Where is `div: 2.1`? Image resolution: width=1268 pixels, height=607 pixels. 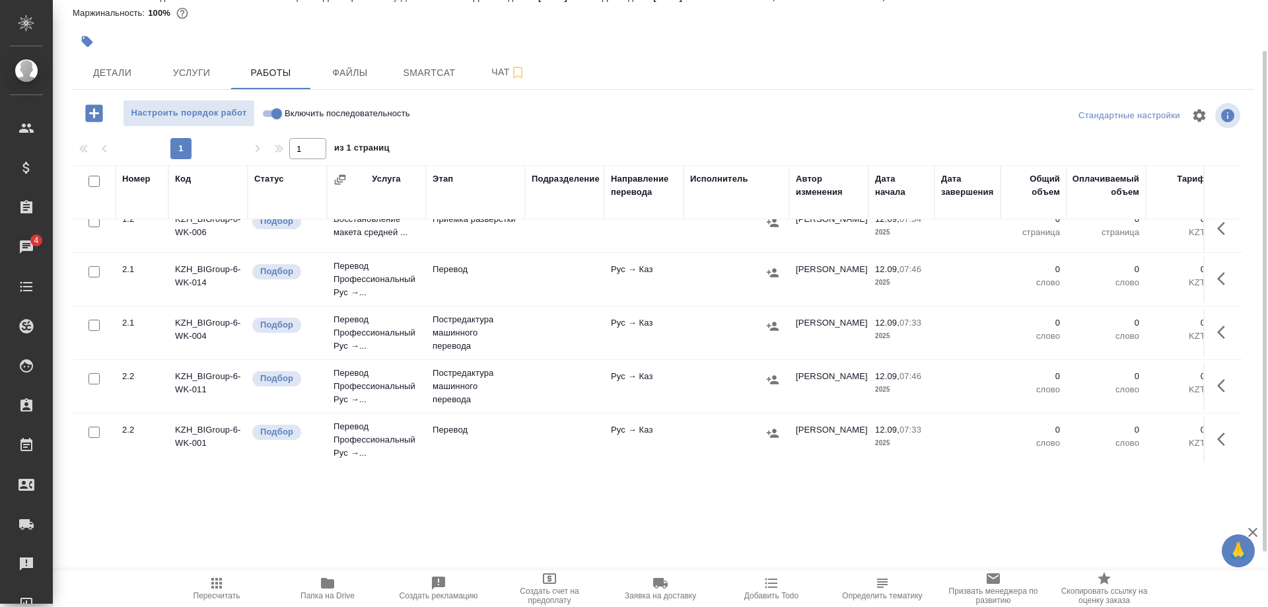 div: 2.1 is located at coordinates (142, 323).